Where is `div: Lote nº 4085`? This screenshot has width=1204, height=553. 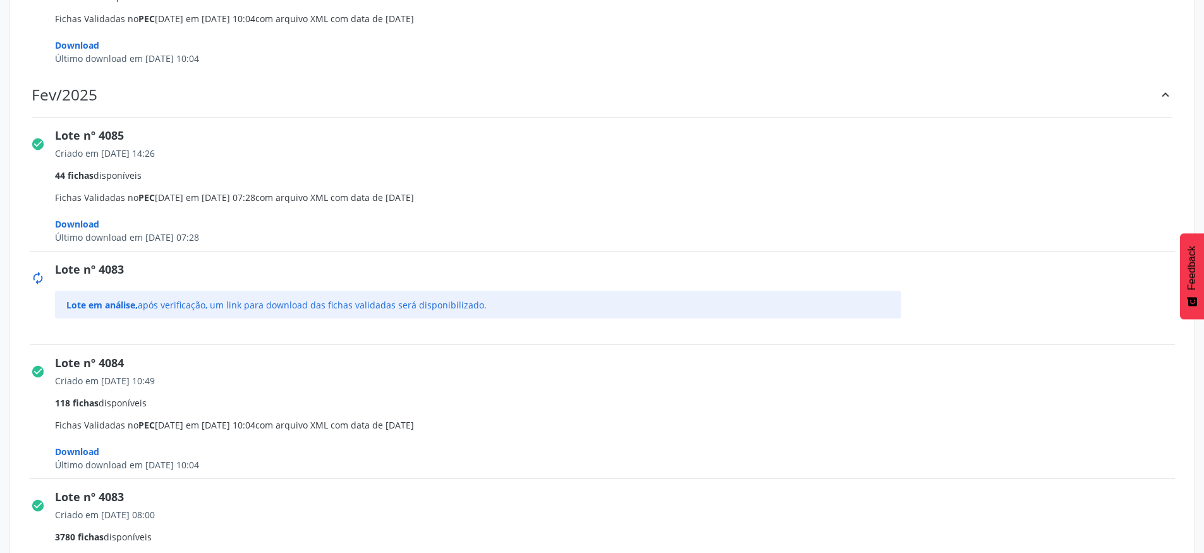
div: Lote nº 4085 is located at coordinates (619, 135).